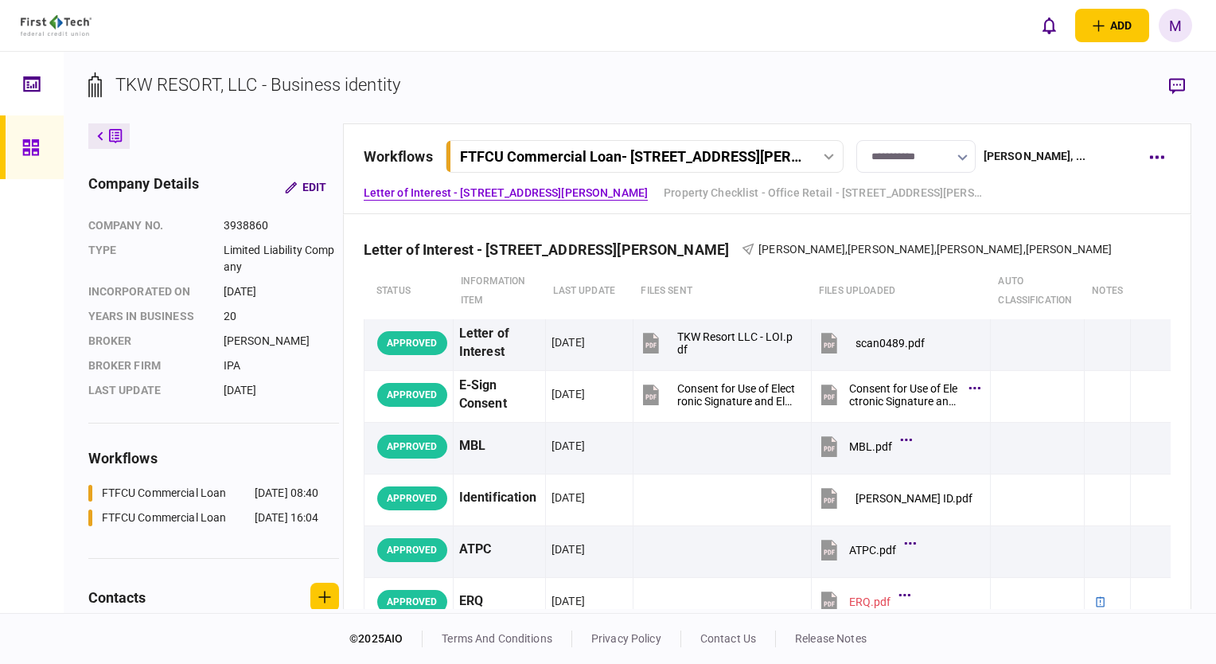 Image resolution: width=1216 pixels, height=664 pixels. Describe the element at coordinates (148, 259) in the screenshot. I see `div: Type` at that location.